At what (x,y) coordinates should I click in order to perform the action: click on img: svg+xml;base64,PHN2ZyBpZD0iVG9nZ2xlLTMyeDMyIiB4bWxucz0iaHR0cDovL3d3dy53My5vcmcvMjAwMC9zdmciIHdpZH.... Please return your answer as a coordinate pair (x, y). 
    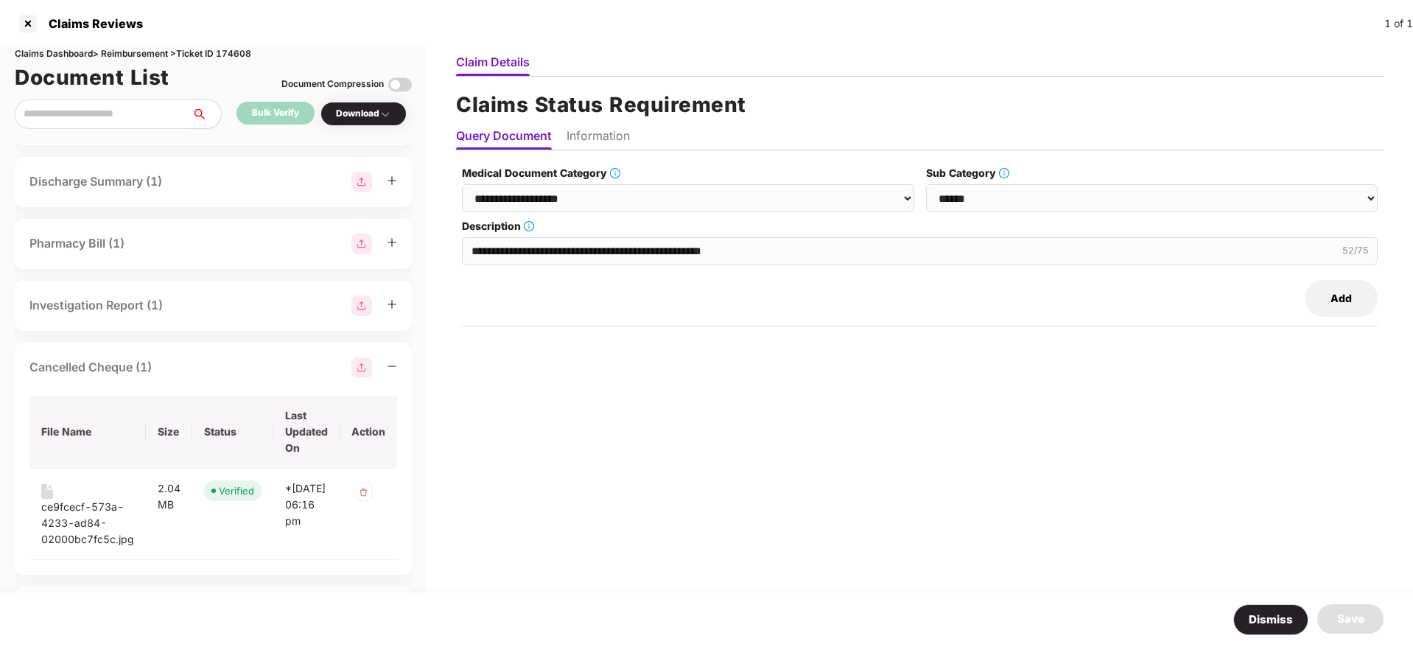
    Looking at the image, I should click on (400, 85).